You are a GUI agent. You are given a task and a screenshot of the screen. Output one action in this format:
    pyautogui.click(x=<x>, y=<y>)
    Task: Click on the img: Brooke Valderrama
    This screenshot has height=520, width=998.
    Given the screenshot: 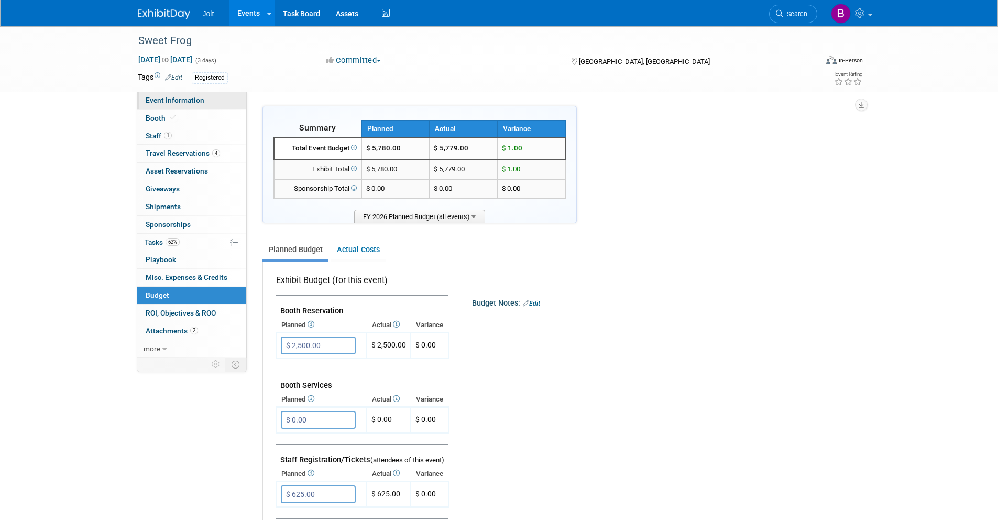 What is the action you would take?
    pyautogui.click(x=841, y=14)
    